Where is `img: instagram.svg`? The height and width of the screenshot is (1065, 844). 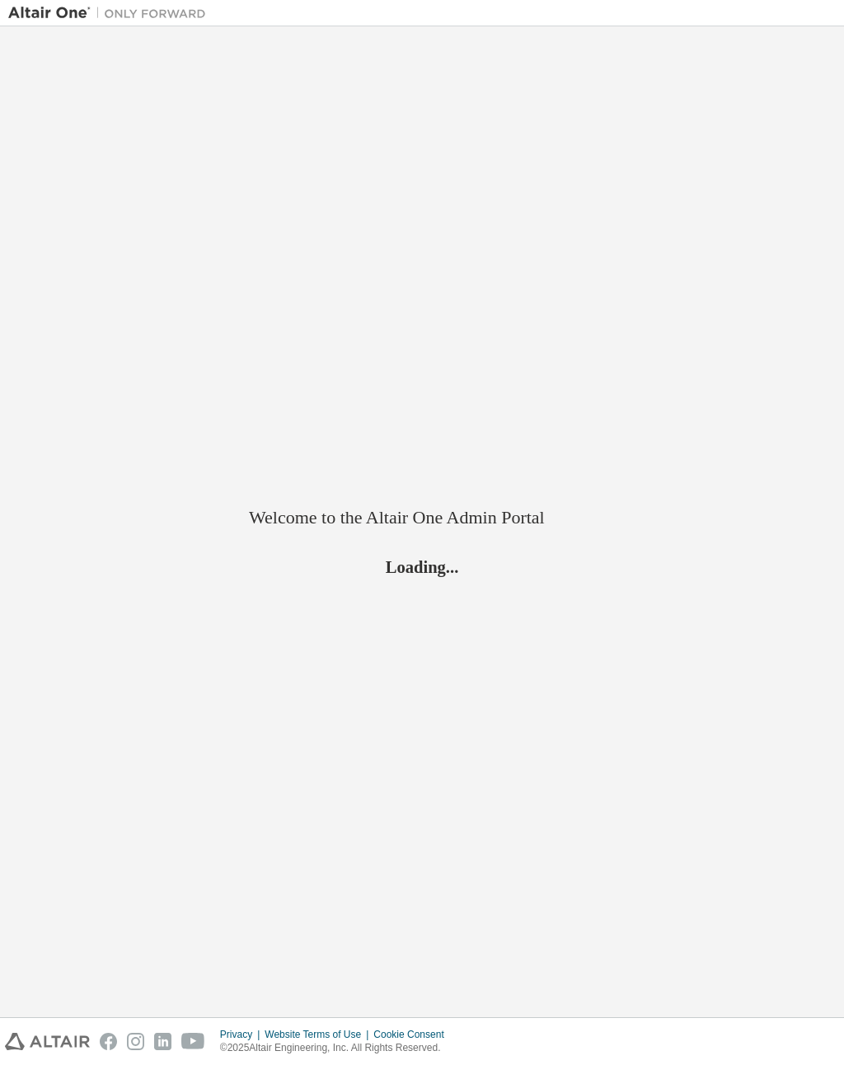
img: instagram.svg is located at coordinates (135, 1041).